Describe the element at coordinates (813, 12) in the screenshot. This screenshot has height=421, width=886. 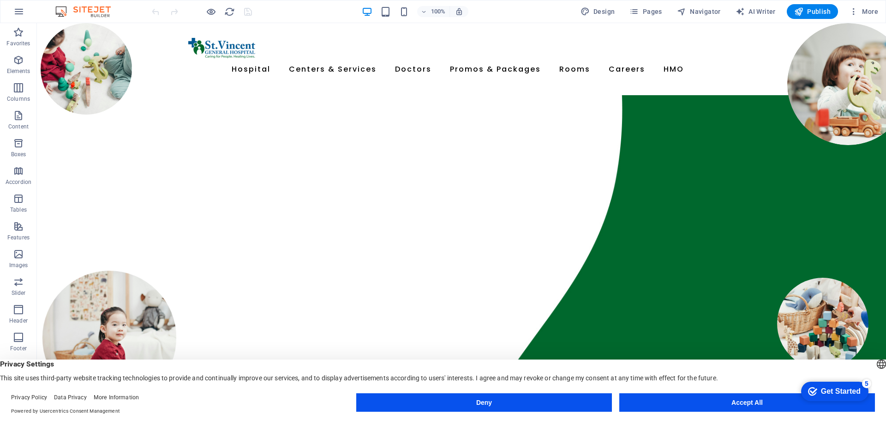
I see `button: Publish` at that location.